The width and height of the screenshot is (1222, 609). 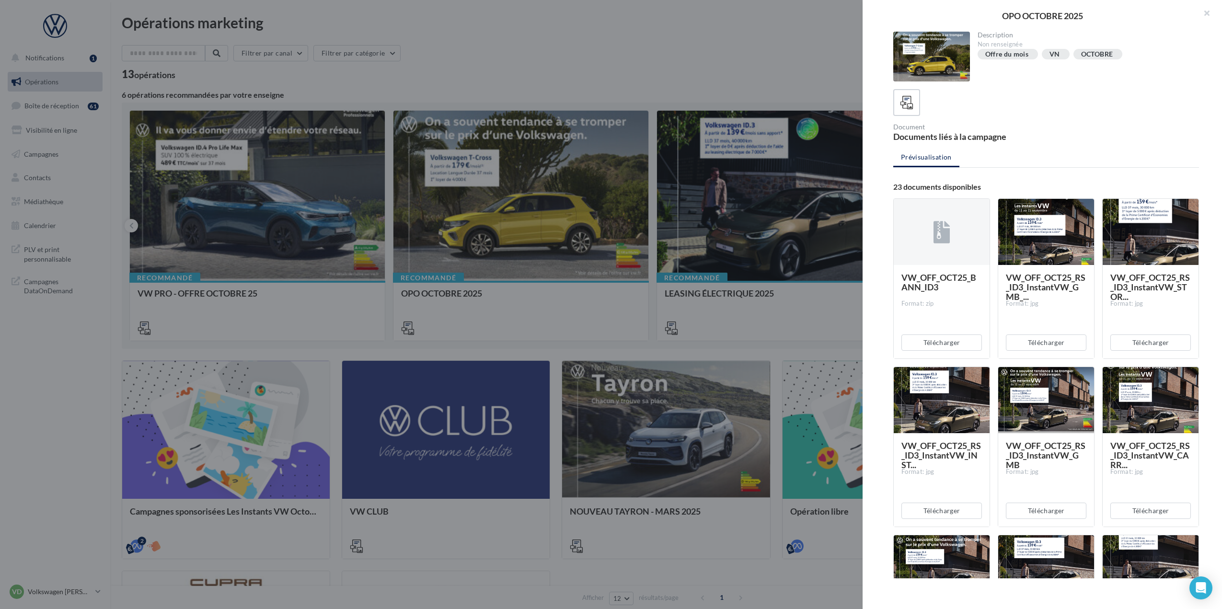 What do you see at coordinates (1007, 54) in the screenshot?
I see `div: Offre du mois` at bounding box center [1007, 54].